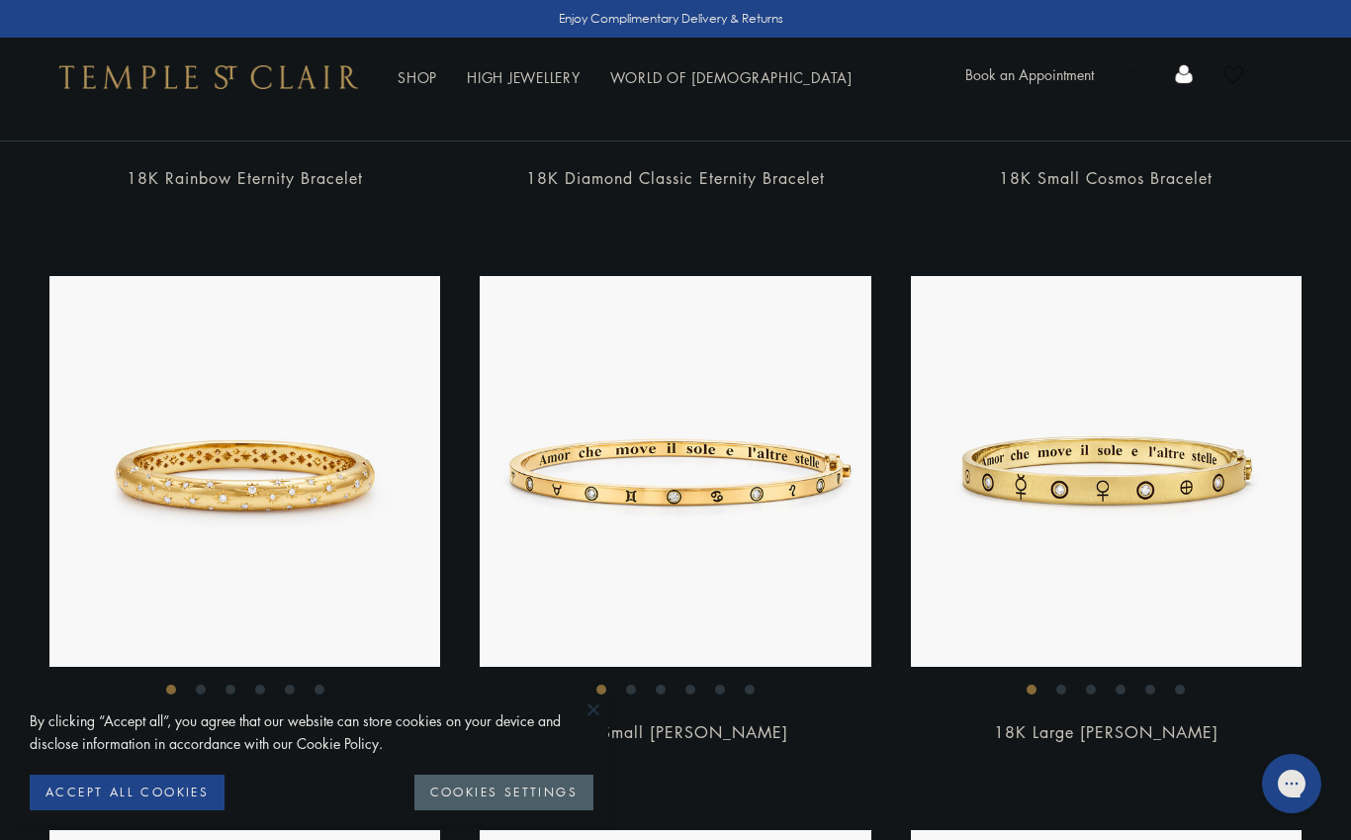 Image resolution: width=1351 pixels, height=840 pixels. I want to click on a: Book an Appointment, so click(1030, 74).